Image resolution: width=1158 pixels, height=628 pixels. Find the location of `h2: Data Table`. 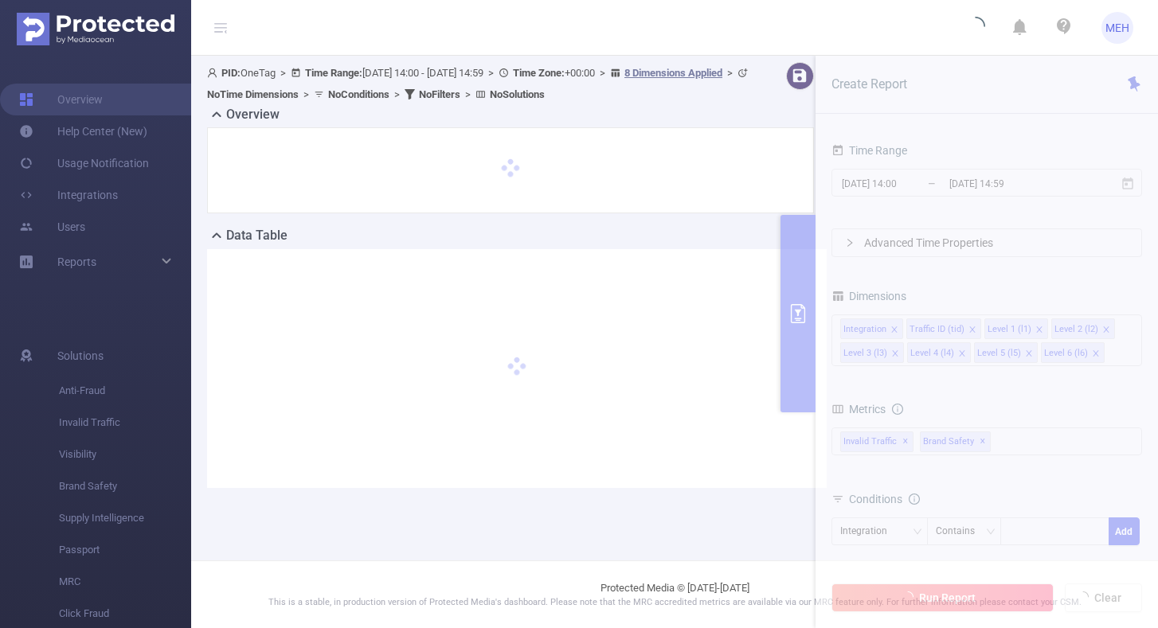

h2: Data Table is located at coordinates (256, 236).